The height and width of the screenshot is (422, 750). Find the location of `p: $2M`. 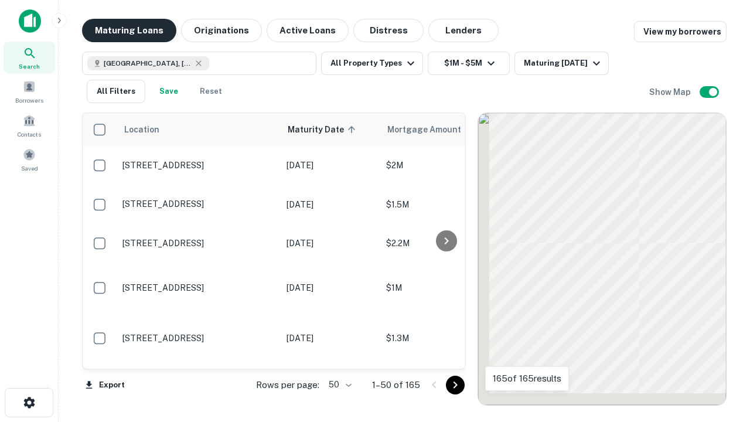

p: $2M is located at coordinates (445, 165).